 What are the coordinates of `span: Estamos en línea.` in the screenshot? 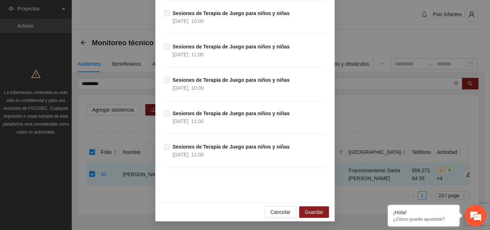 It's located at (70, 111).